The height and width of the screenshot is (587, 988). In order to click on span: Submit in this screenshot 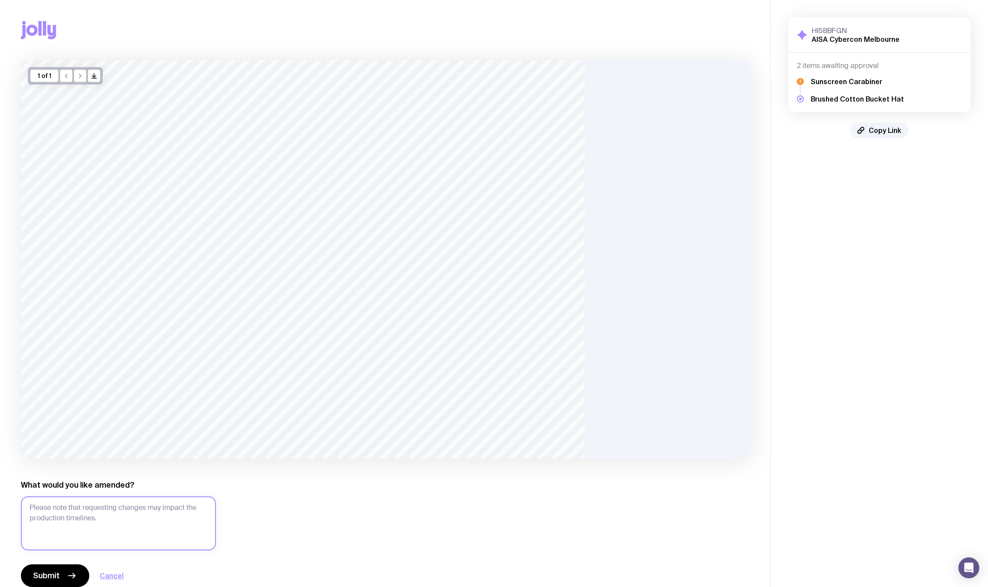, I will do `click(46, 575)`.